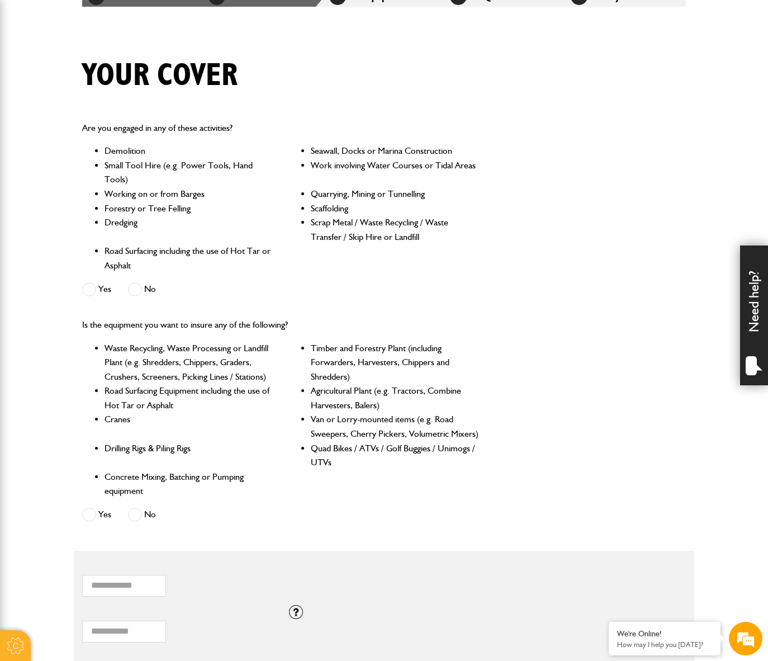  What do you see at coordinates (189, 194) in the screenshot?
I see `li: Working on or from Barges` at bounding box center [189, 194].